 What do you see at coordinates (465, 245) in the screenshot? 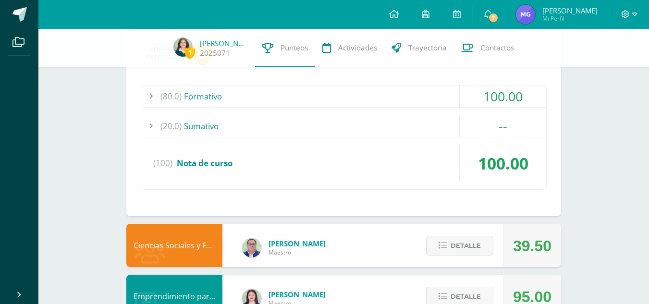
I see `span: Detalle` at bounding box center [465, 245].